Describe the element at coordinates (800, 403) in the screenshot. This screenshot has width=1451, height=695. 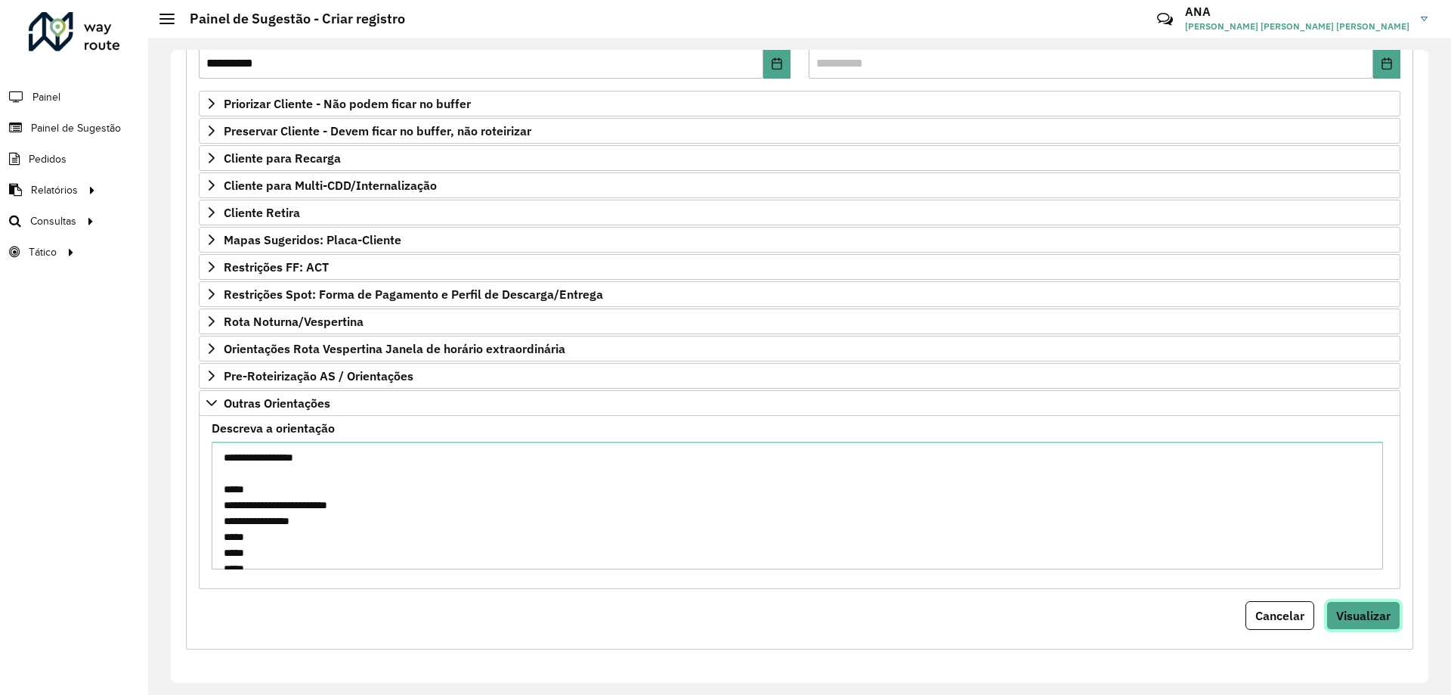
I see `a: Outras Orientações` at that location.